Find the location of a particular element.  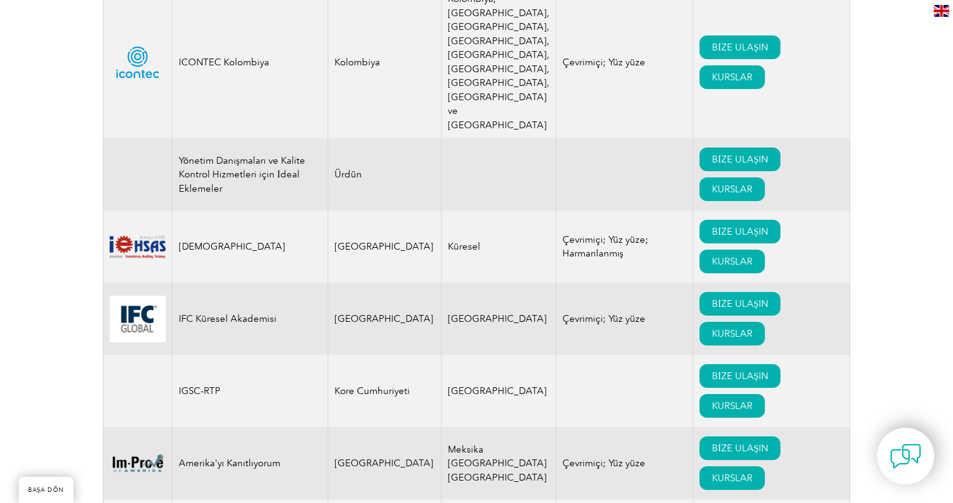

img: tr is located at coordinates (941, 11).